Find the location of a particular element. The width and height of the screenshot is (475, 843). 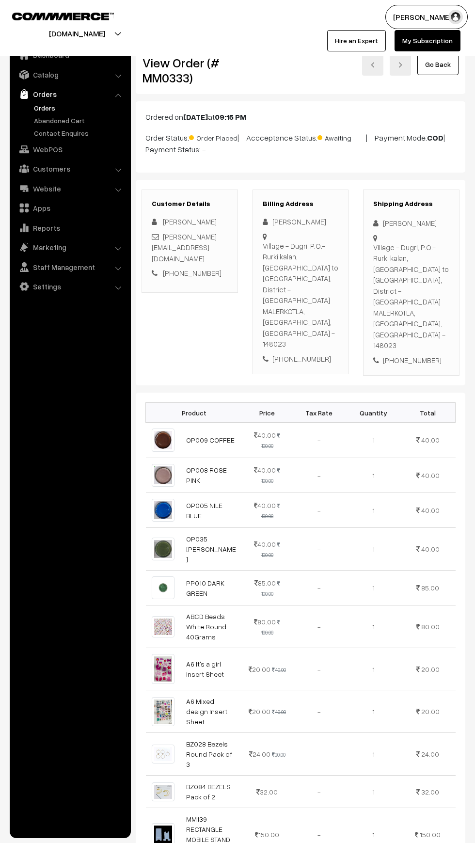

a: A6 Mixed design Insert Sheet is located at coordinates (206, 711).